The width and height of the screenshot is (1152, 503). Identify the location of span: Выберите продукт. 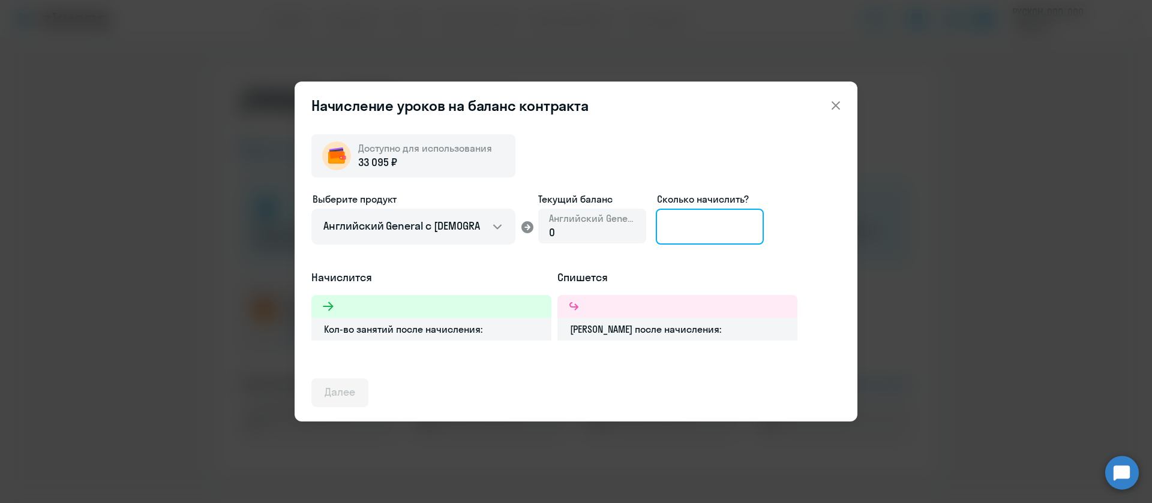
(354, 199).